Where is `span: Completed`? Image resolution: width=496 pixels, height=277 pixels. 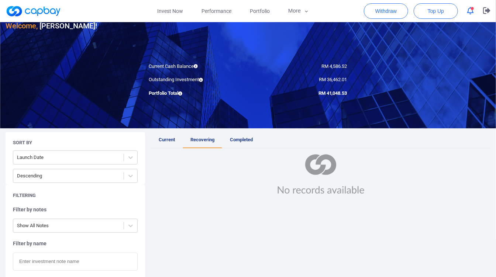
span: Completed is located at coordinates (241, 139).